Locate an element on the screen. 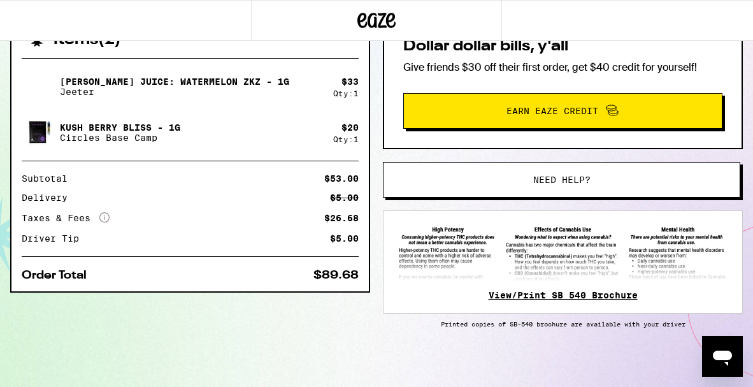 The image size is (753, 387). p: Kush Berry Bliss - 1g is located at coordinates (120, 127).